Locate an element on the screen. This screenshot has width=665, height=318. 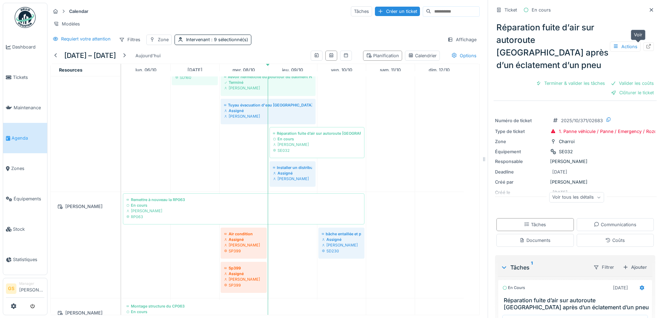
span: : 9 sélectionné(s) is located at coordinates (229, 39).